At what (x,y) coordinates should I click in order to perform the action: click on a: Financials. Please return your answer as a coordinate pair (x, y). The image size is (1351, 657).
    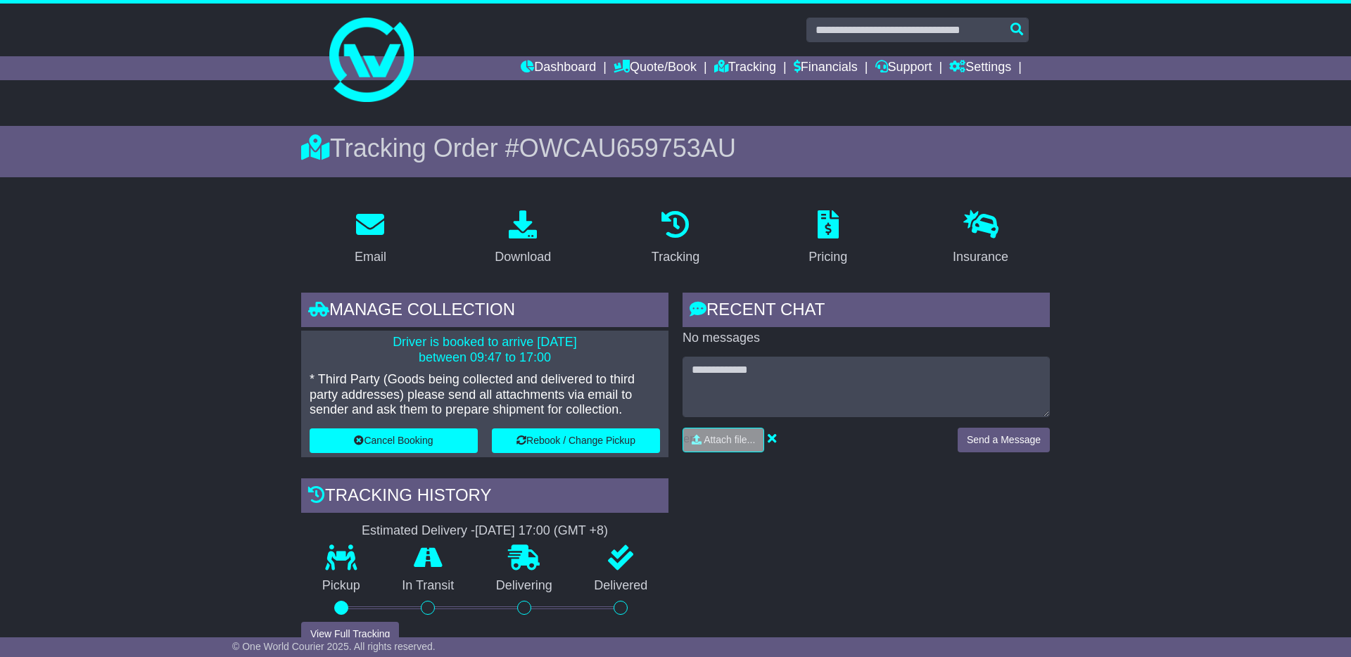
    Looking at the image, I should click on (825, 68).